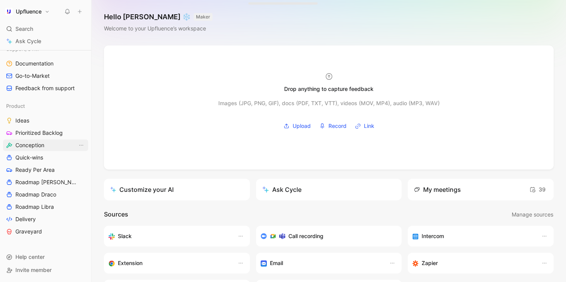 This screenshot has width=566, height=282. I want to click on span: Conception, so click(30, 145).